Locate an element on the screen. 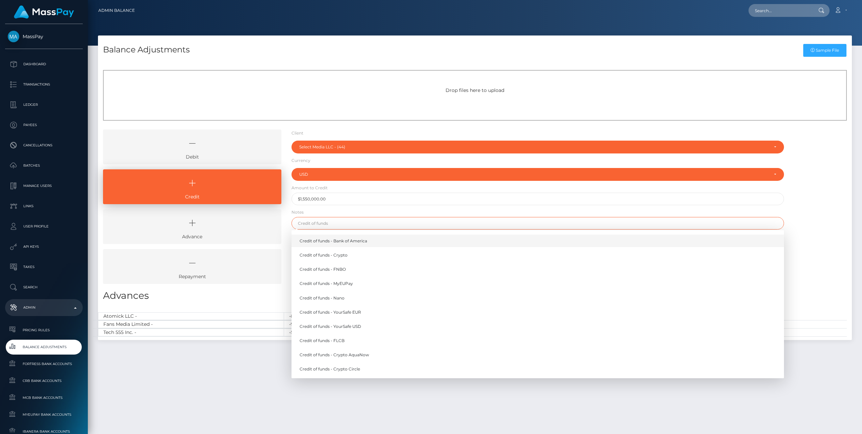  p: Transactions is located at coordinates (44, 84).